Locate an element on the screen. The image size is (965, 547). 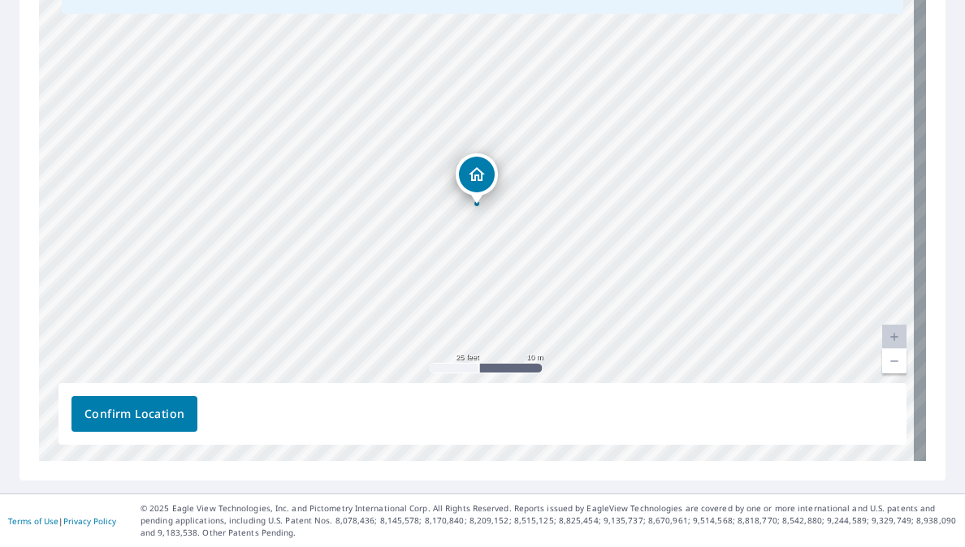
a: Current Level 20, Zoom Out is located at coordinates (894, 361).